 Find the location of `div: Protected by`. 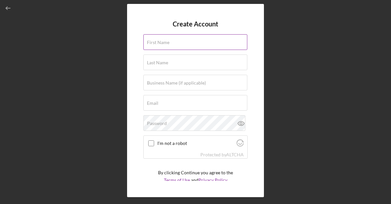

div: Protected by is located at coordinates (222, 154).